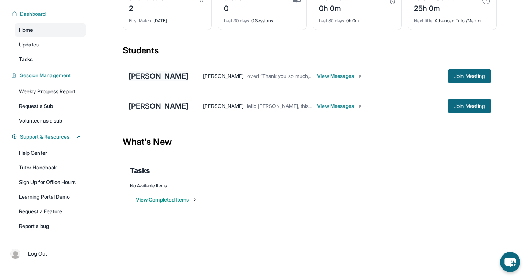 This screenshot has width=526, height=278. Describe the element at coordinates (50, 226) in the screenshot. I see `a: Report a bug` at that location.